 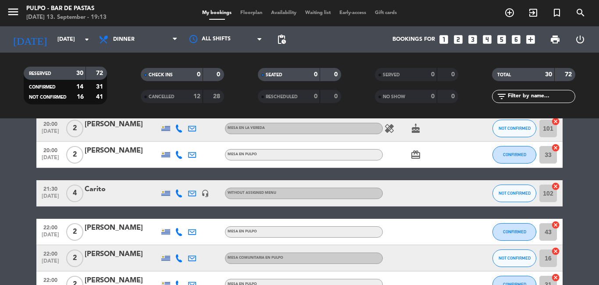 What do you see at coordinates (75, 193) in the screenshot?
I see `span: 4` at bounding box center [75, 193].